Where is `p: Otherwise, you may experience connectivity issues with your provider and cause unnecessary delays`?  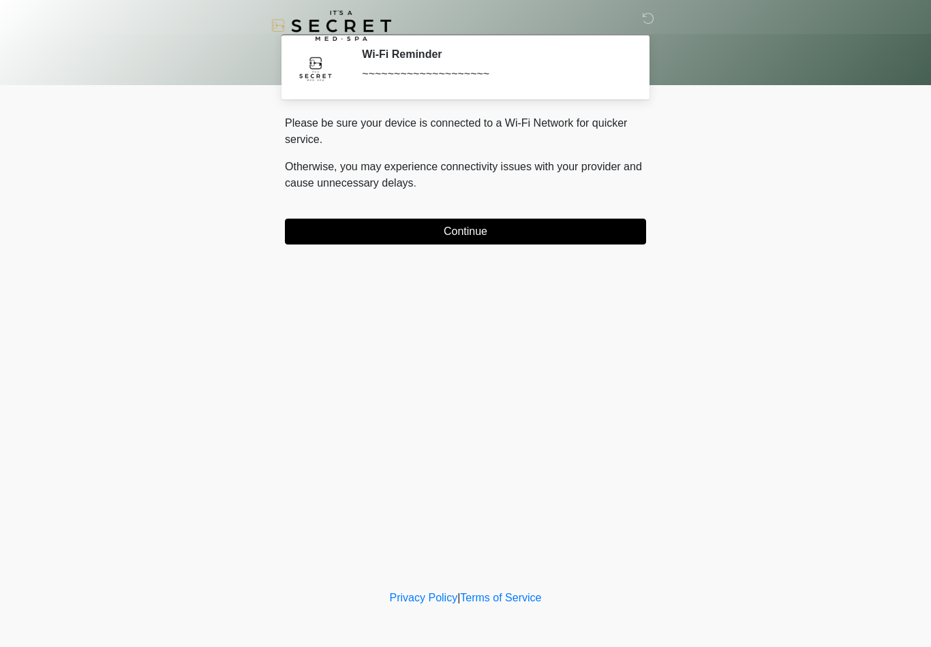 p: Otherwise, you may experience connectivity issues with your provider and cause unnecessary delays is located at coordinates (465, 175).